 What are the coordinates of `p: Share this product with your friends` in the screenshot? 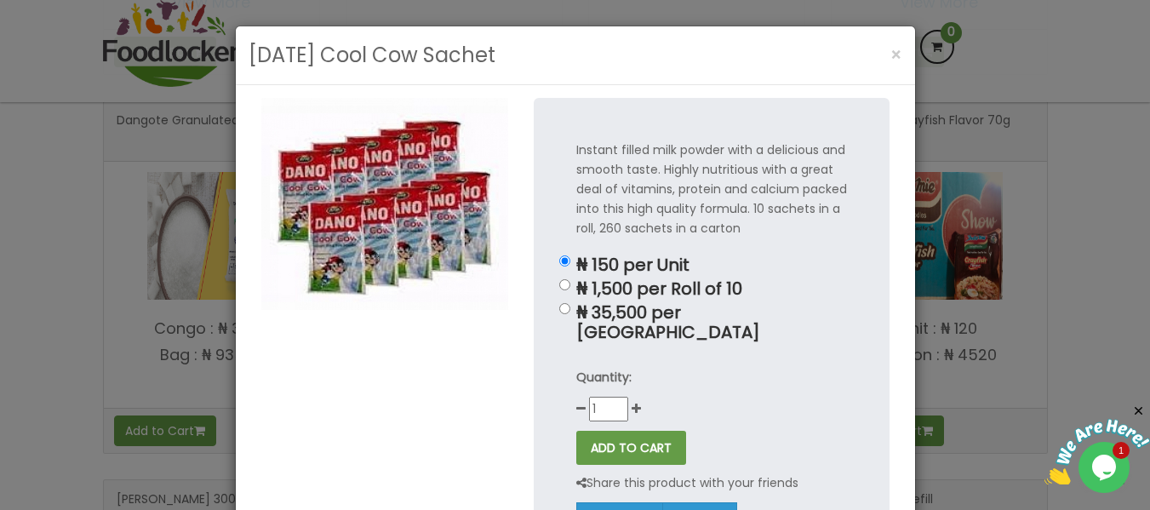 It's located at (687, 483).